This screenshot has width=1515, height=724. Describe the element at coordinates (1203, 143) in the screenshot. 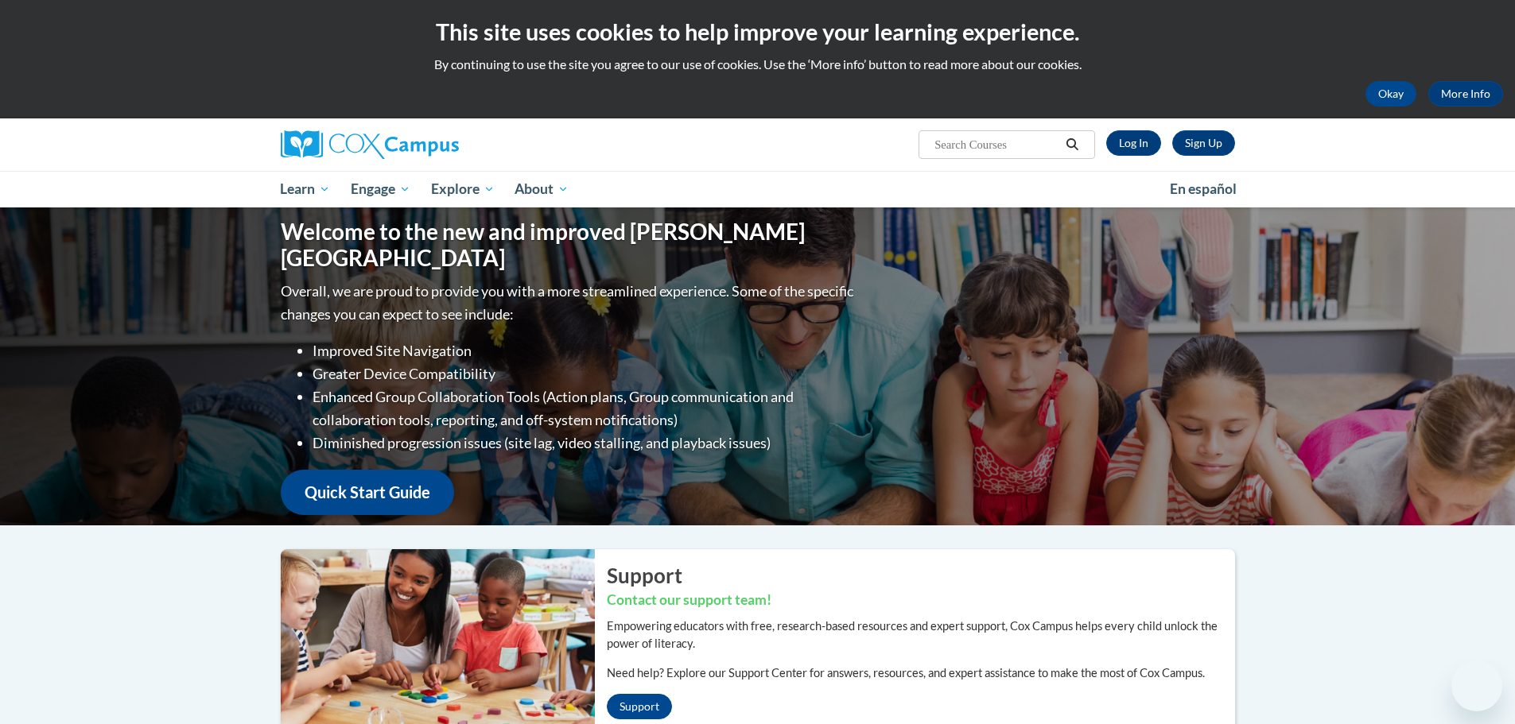

I see `a: Register` at that location.